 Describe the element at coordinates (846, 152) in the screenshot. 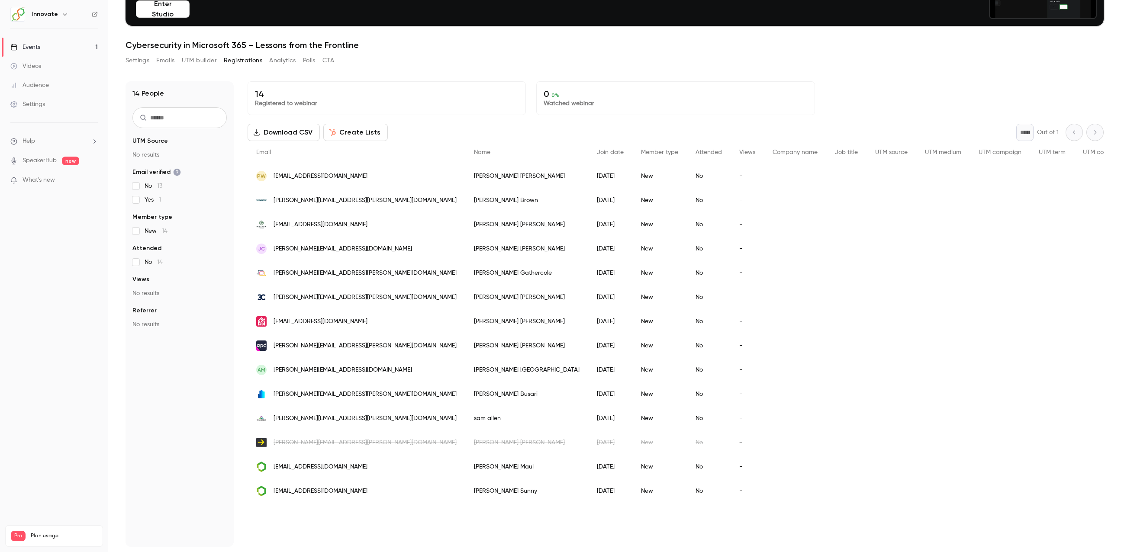

I see `span: Job title` at that location.